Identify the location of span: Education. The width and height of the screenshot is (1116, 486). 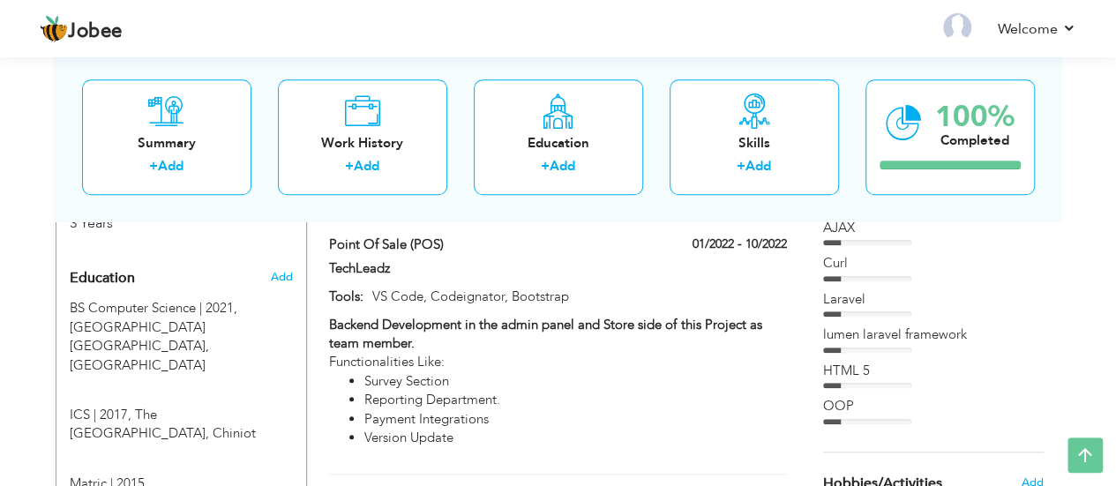
(102, 279).